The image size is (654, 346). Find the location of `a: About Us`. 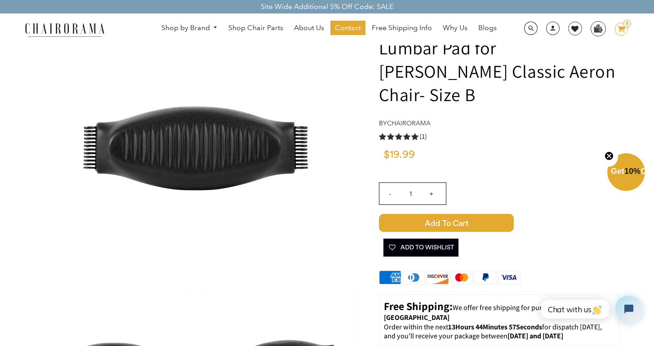

a: About Us is located at coordinates (309, 28).